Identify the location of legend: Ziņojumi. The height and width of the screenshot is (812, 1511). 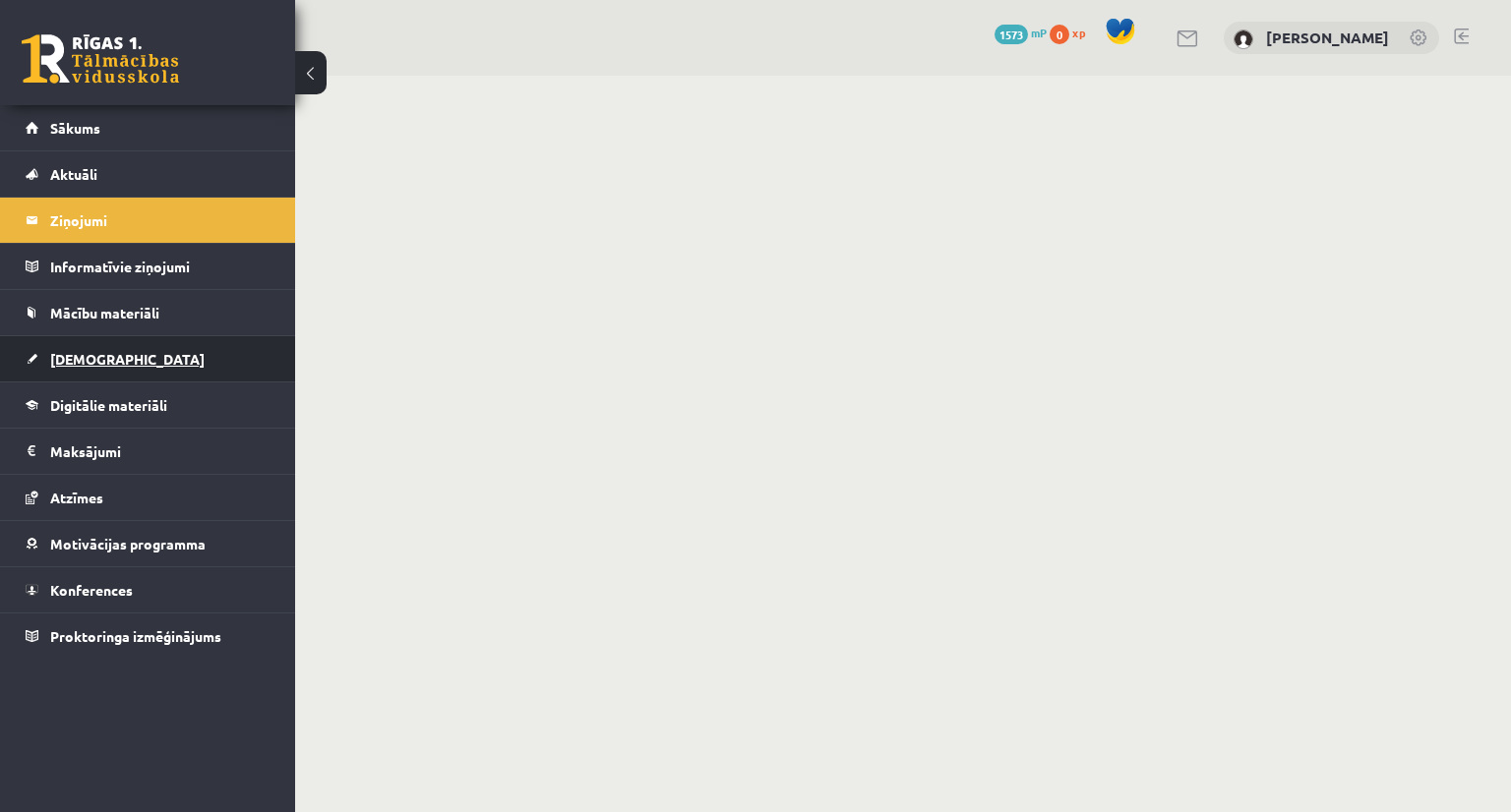
(160, 220).